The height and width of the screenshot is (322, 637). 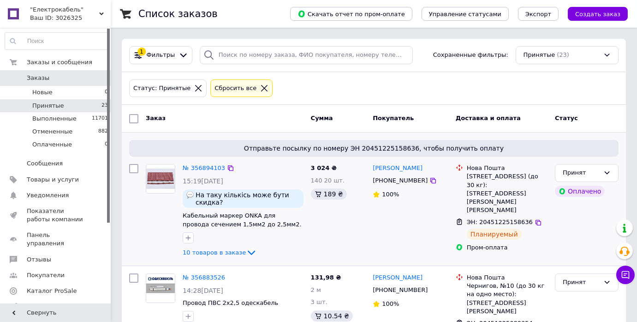 What do you see at coordinates (580, 191) in the screenshot?
I see `div: Оплачено` at bounding box center [580, 191].